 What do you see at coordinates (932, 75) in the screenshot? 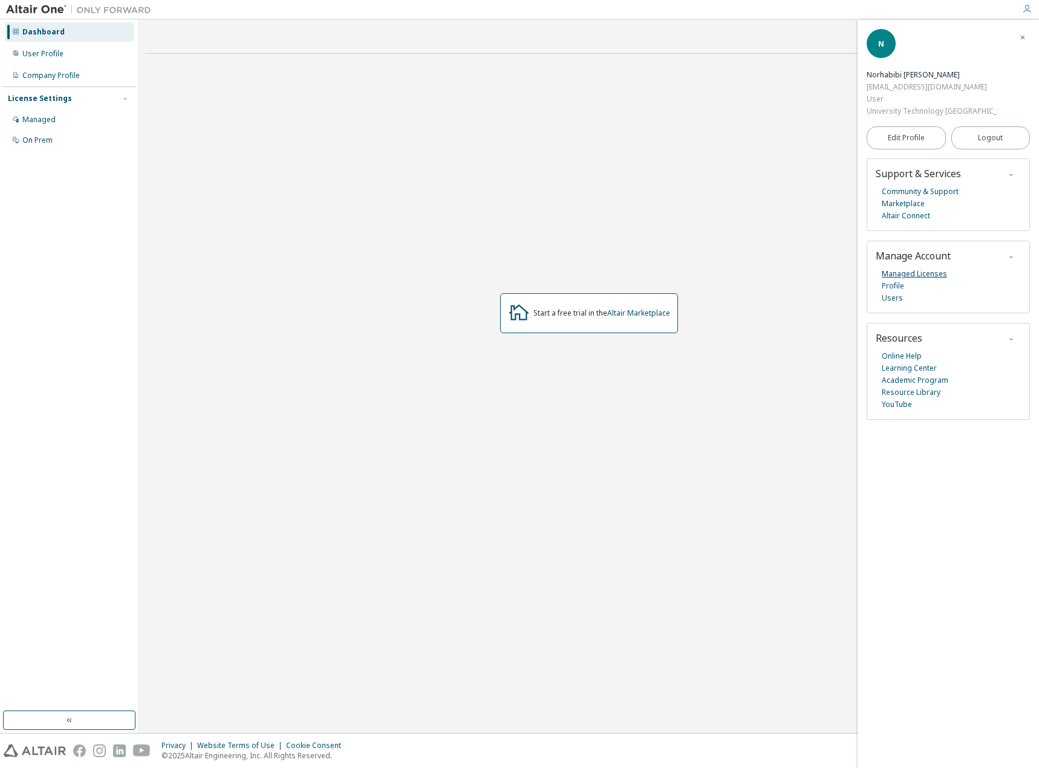
I see `div: Norhabibi fatin nazirah fadzil` at bounding box center [932, 75].